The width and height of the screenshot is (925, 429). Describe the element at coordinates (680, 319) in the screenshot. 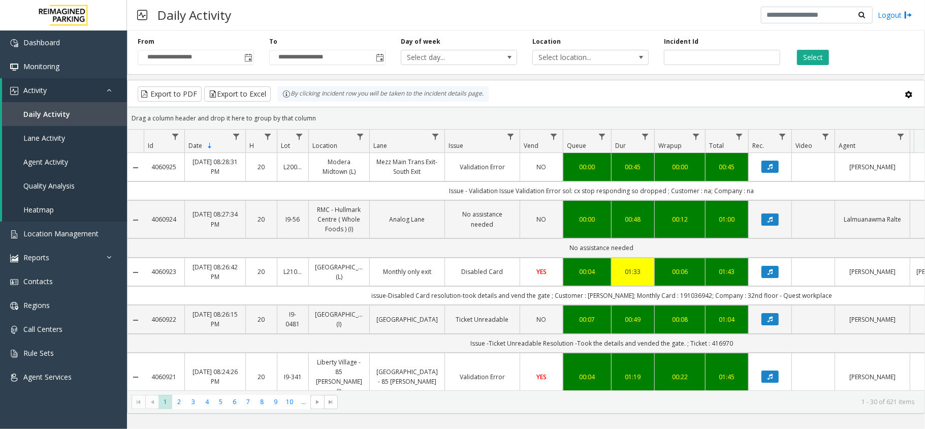

I see `a: 00:08` at that location.